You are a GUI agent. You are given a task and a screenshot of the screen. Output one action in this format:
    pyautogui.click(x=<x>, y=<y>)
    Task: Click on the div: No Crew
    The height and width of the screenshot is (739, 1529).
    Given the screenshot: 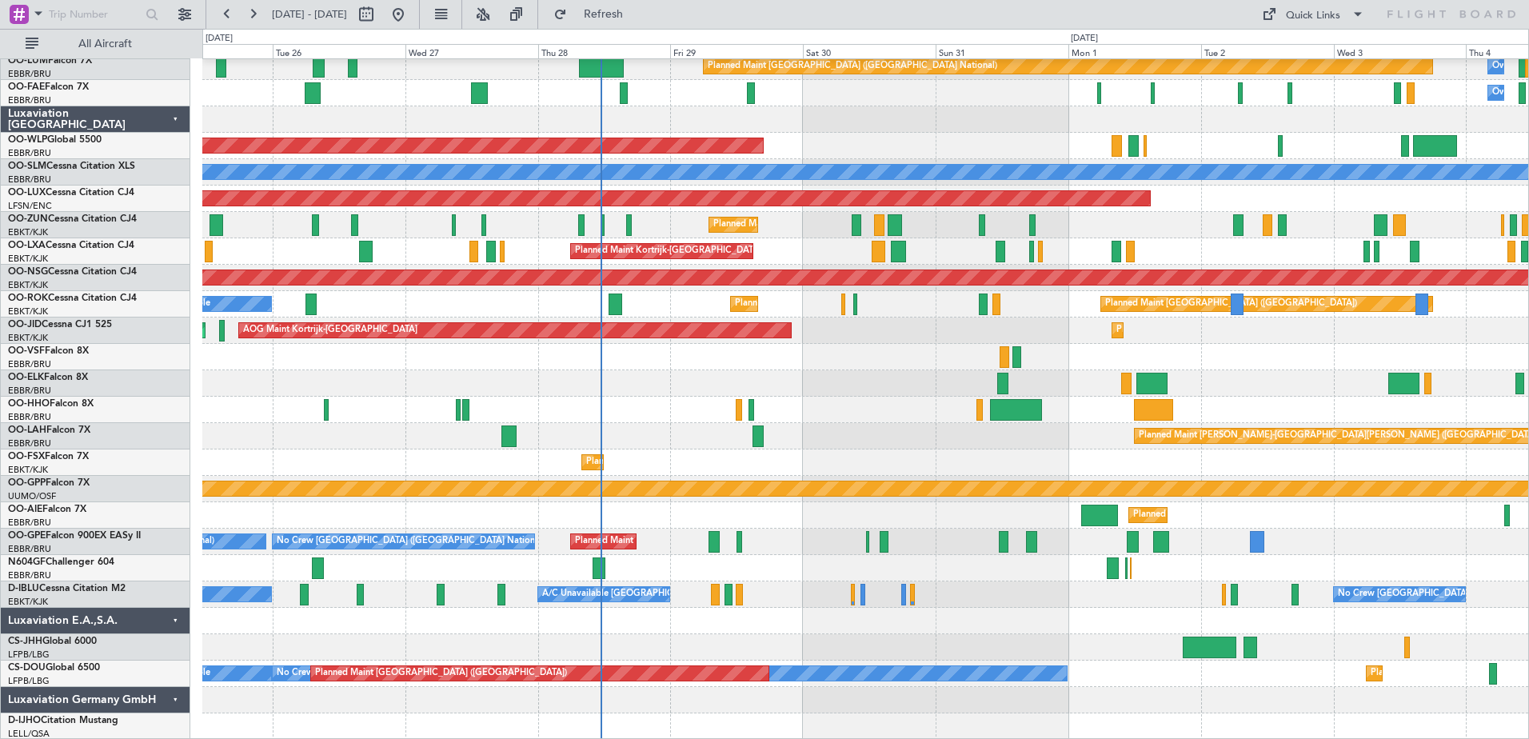 What is the action you would take?
    pyautogui.click(x=295, y=673)
    